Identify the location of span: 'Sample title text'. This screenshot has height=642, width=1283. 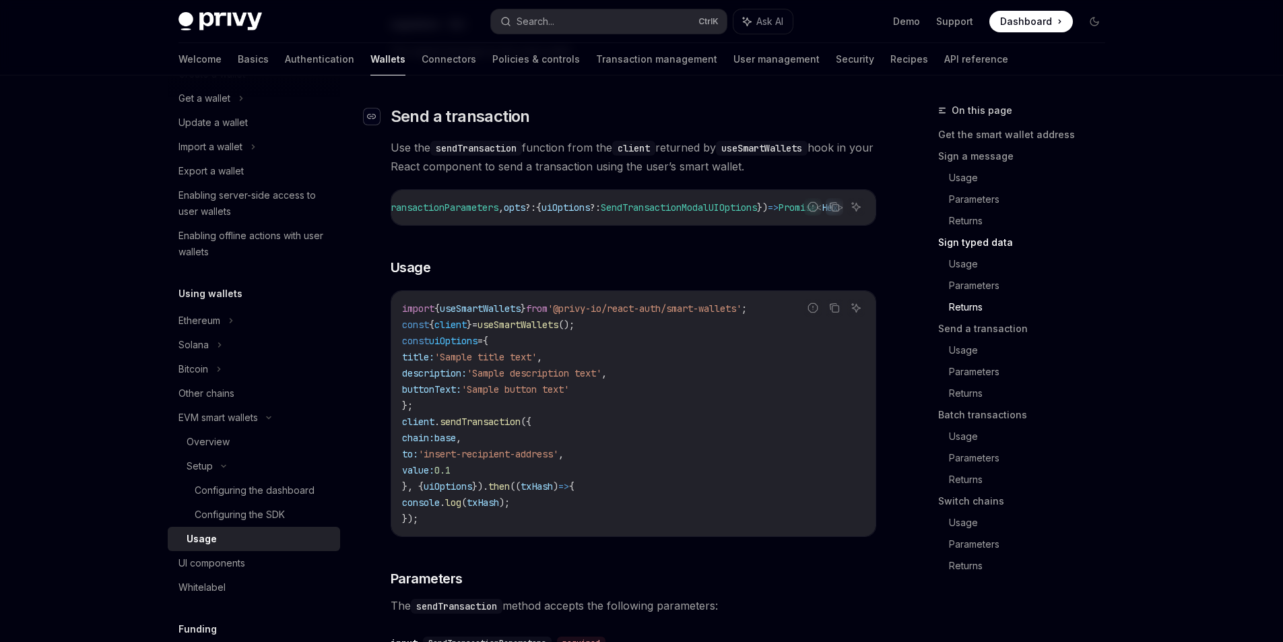
(486, 357).